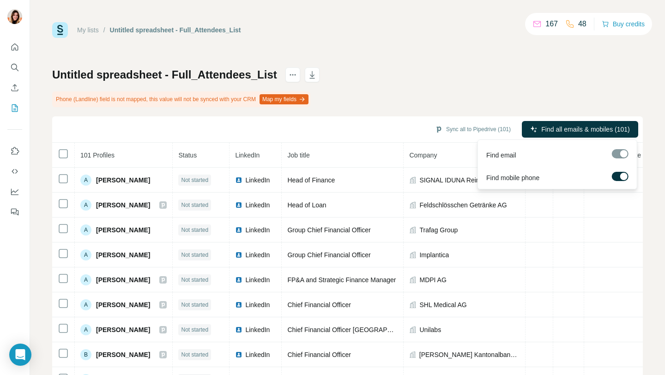  I want to click on button: My lists, so click(15, 108).